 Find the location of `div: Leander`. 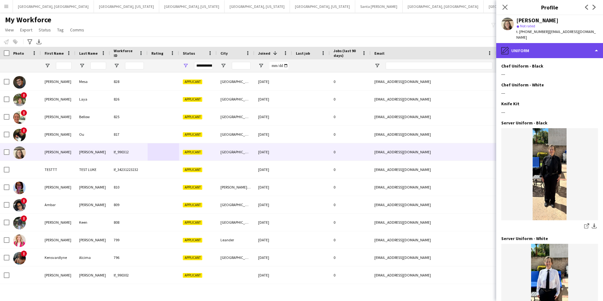

div: Leander is located at coordinates (236, 240).